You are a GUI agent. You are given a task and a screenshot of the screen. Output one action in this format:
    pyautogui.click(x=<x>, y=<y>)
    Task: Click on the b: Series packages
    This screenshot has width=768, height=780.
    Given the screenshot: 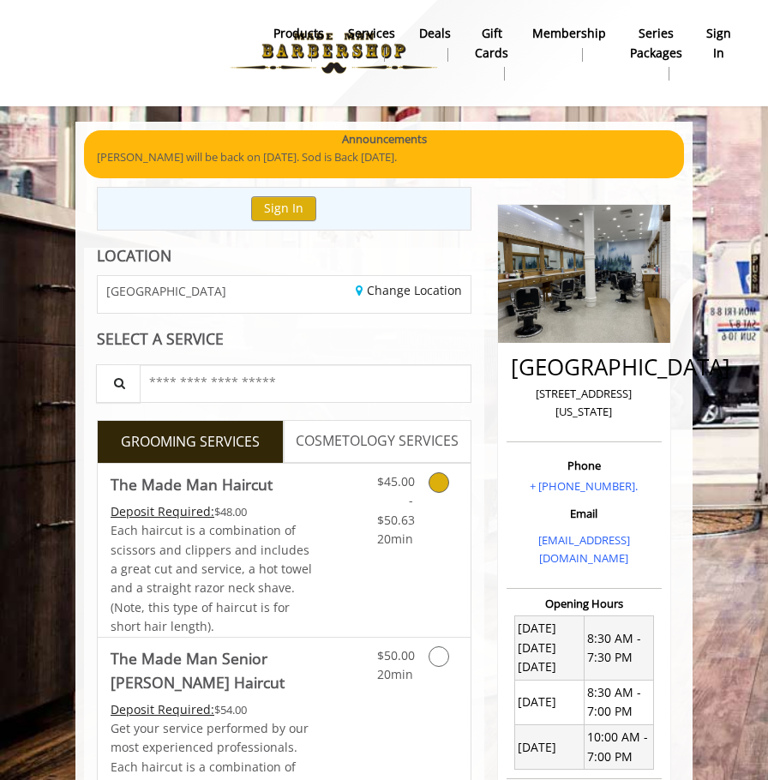 What is the action you would take?
    pyautogui.click(x=656, y=43)
    